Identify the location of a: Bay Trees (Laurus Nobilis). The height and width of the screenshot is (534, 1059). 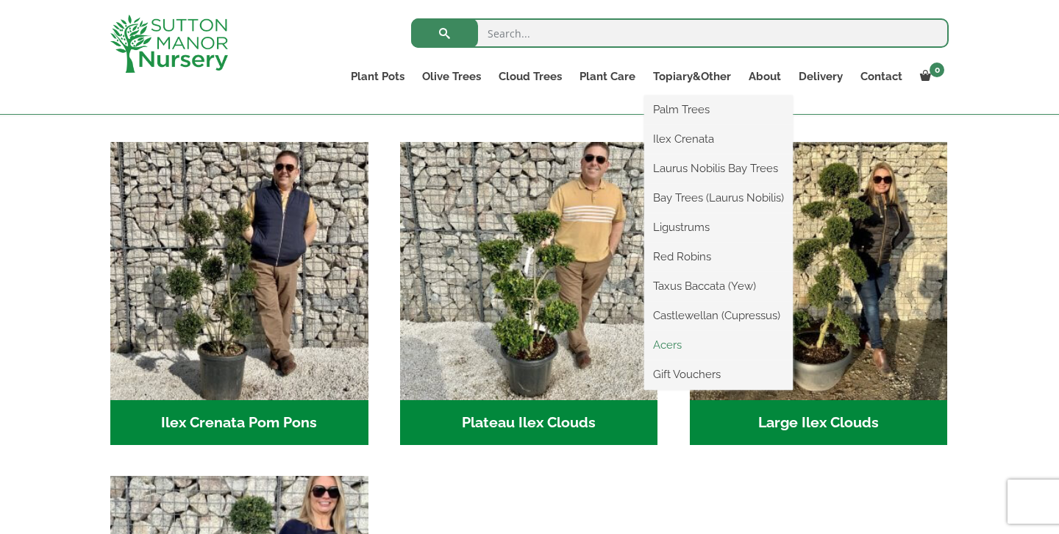
(718, 198).